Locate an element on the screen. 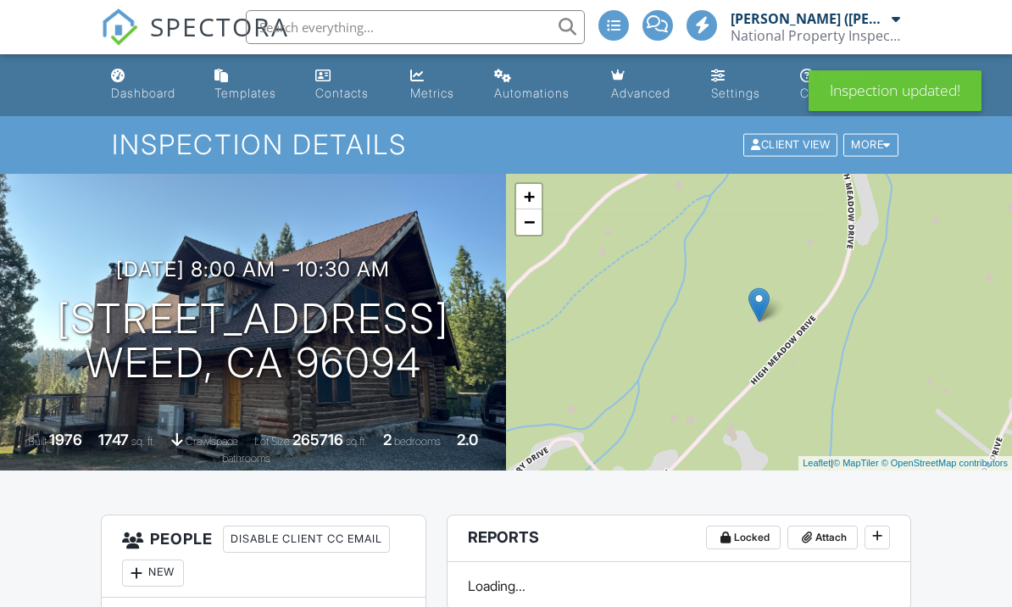  div: New is located at coordinates (153, 573).